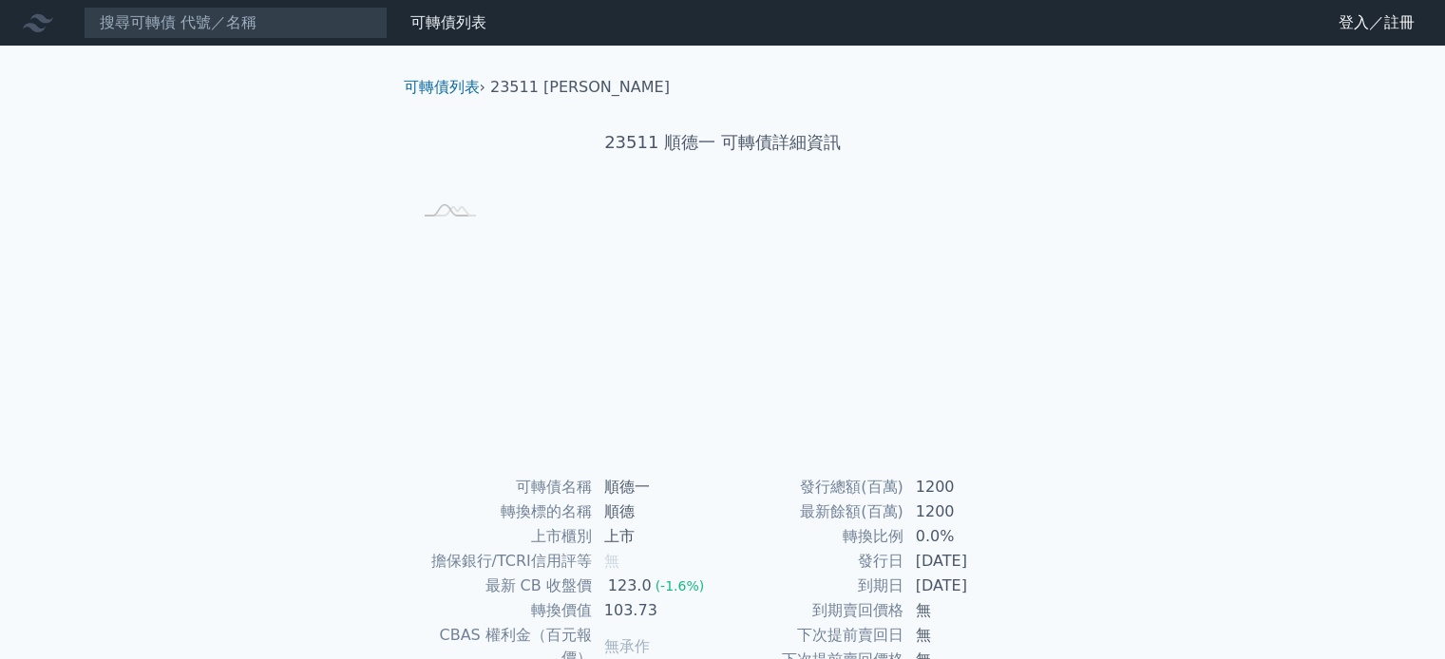 This screenshot has width=1445, height=659. What do you see at coordinates (502, 512) in the screenshot?
I see `td: 轉換標的名稱` at bounding box center [502, 512].